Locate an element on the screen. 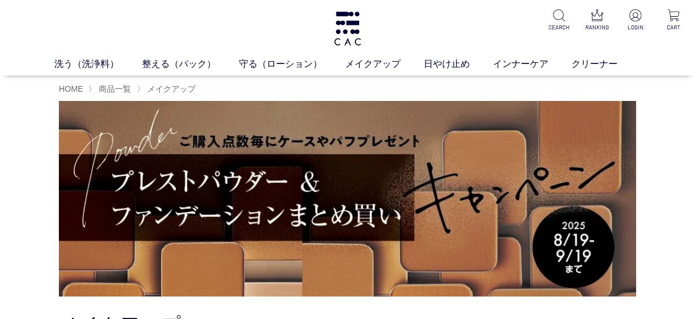  img: logo is located at coordinates (348, 28).